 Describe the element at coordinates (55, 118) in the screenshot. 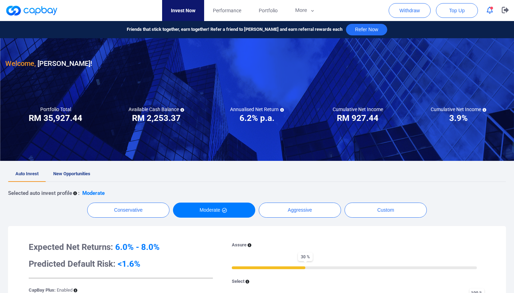

I see `h3: RM 35,927.44` at that location.